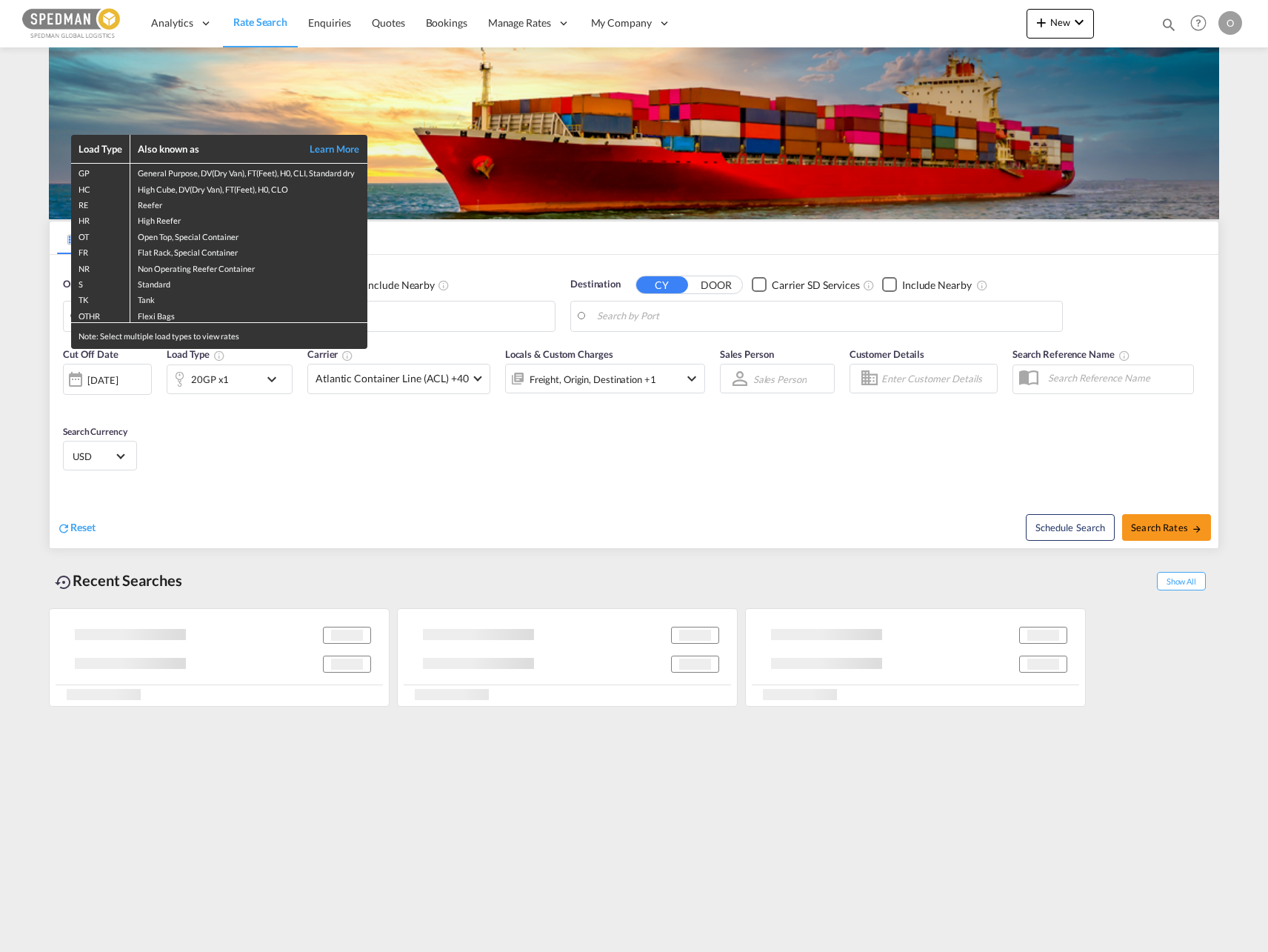 This screenshot has height=952, width=1268. What do you see at coordinates (327, 149) in the screenshot?
I see `a: Learn More` at bounding box center [327, 149].